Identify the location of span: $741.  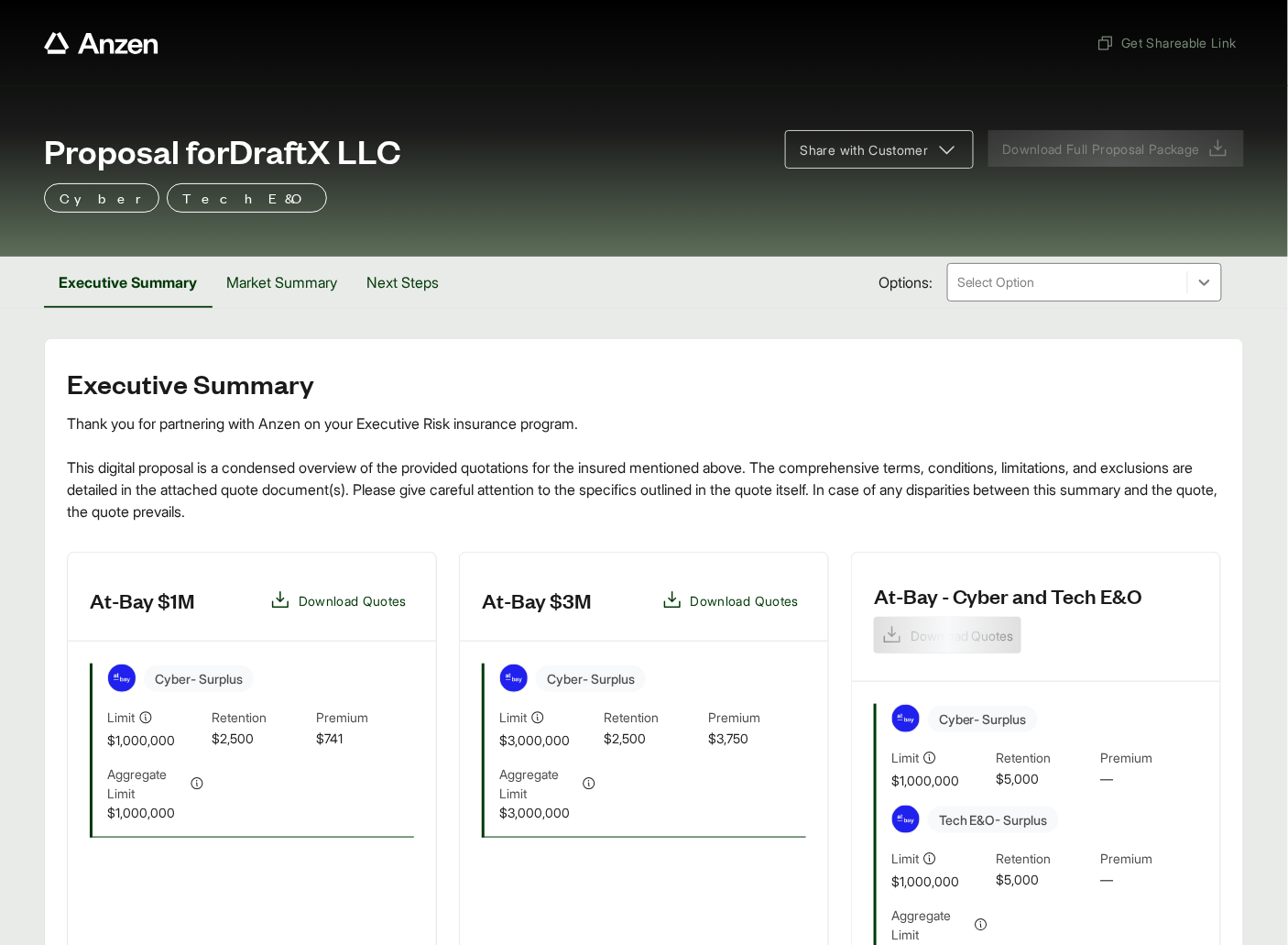
(366, 739).